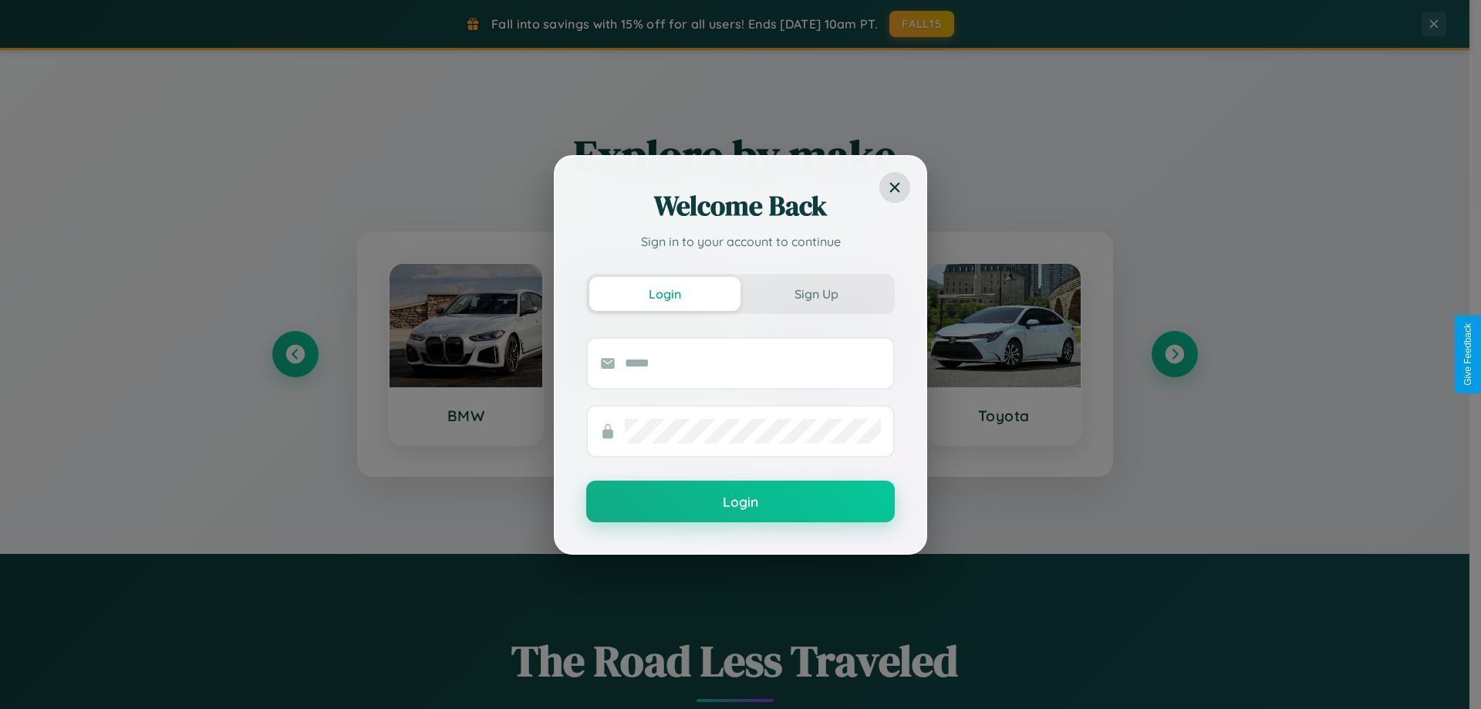  I want to click on p: Sign in to your account to continue, so click(741, 242).